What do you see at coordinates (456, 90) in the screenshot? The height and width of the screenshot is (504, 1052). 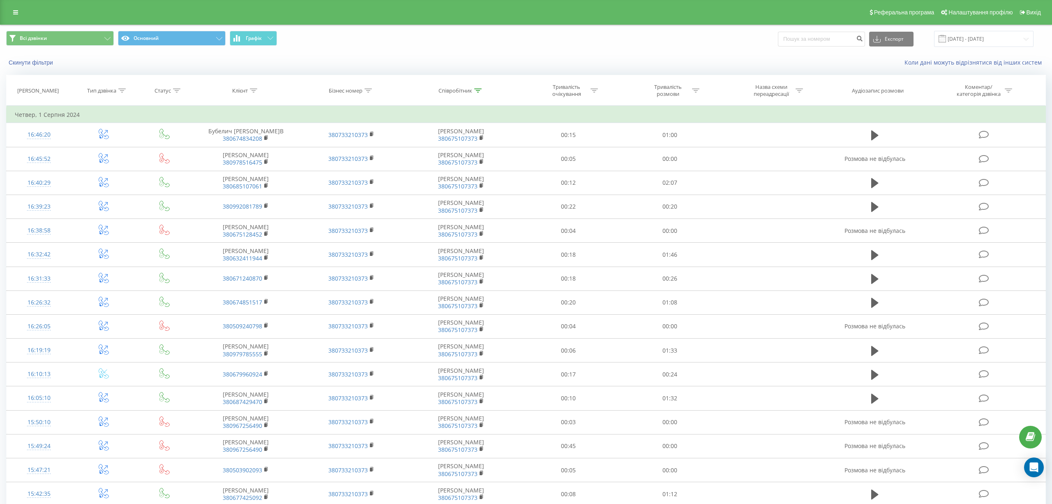 I see `div: Співробітник` at bounding box center [456, 90].